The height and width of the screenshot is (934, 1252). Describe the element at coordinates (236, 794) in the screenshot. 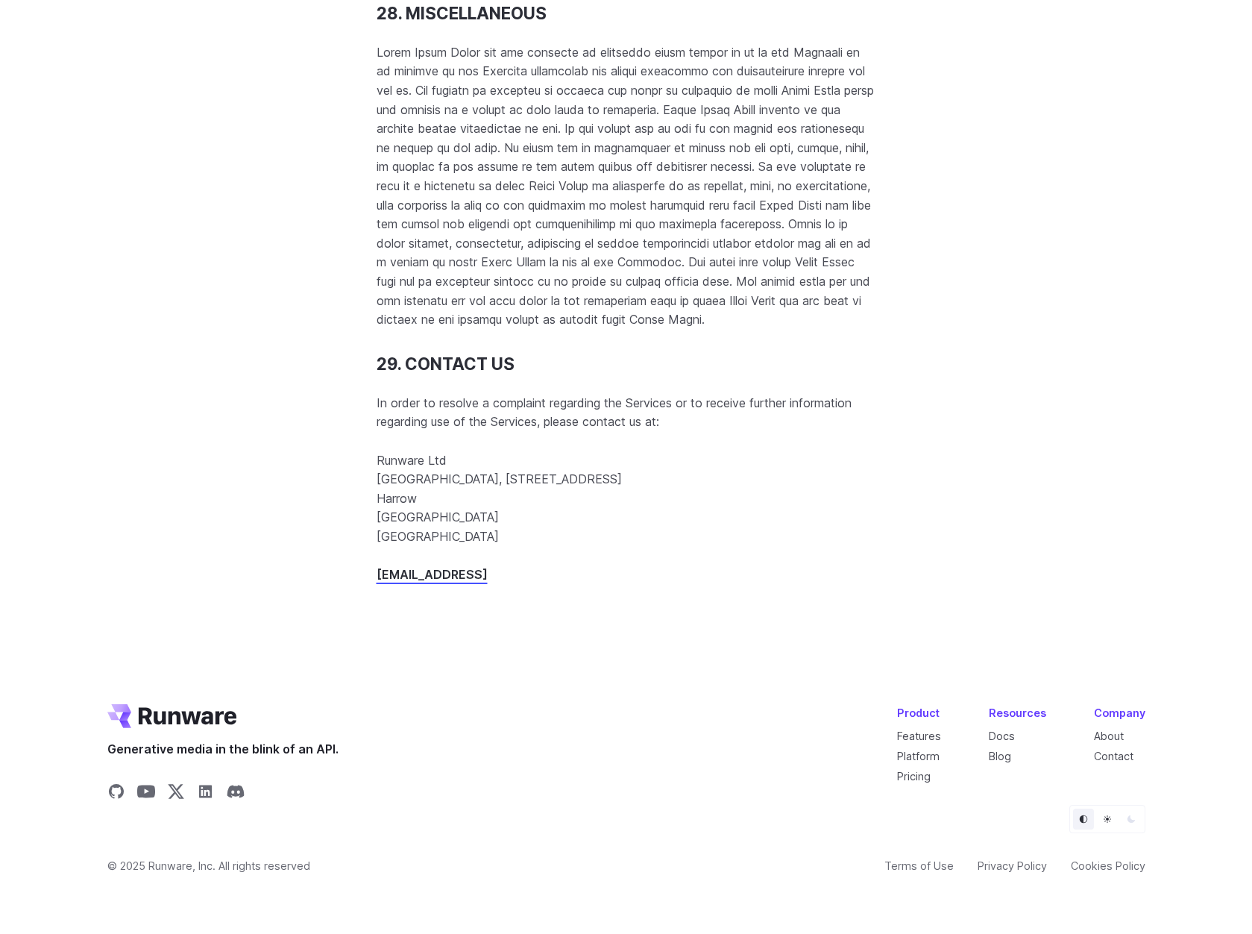

I see `a: Share on Discord` at that location.